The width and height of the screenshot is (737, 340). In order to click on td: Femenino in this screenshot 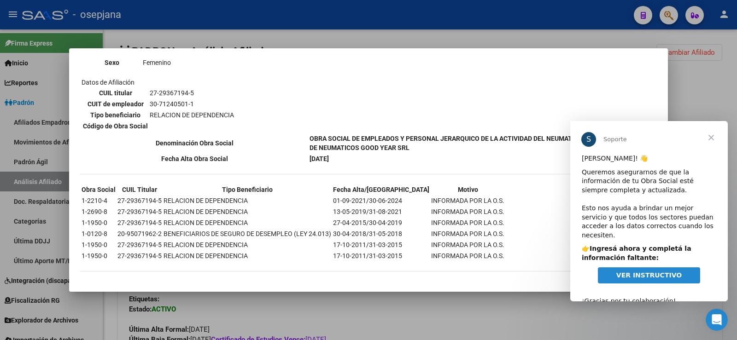, I will do `click(224, 63)`.